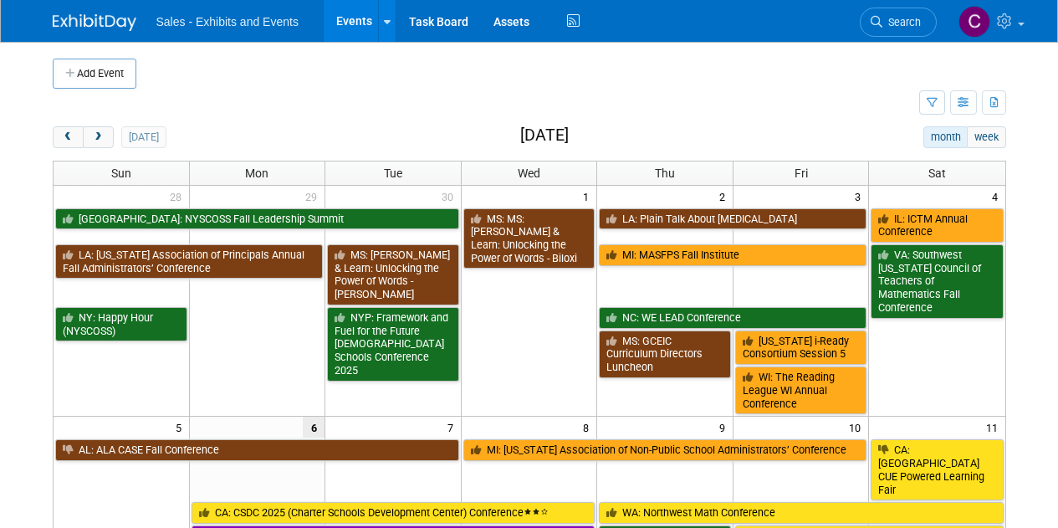 The height and width of the screenshot is (528, 1058). Describe the element at coordinates (121, 324) in the screenshot. I see `a: NY: Happy Hour (NYSCOSS)` at that location.